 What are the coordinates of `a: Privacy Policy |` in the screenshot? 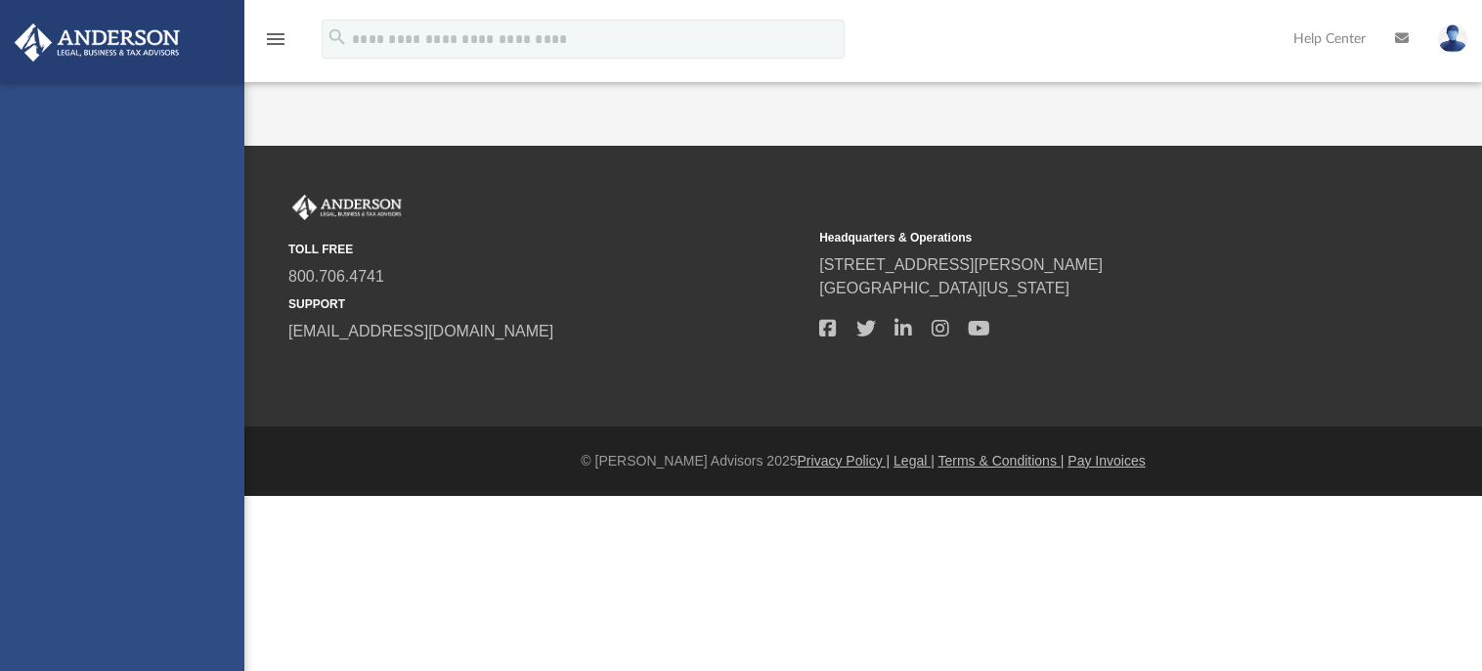 It's located at (844, 461).